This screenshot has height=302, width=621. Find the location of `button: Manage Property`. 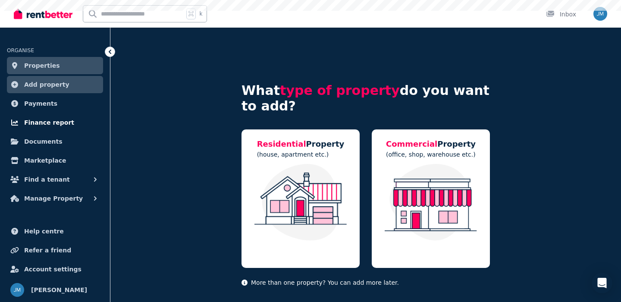

button: Manage Property is located at coordinates (55, 198).